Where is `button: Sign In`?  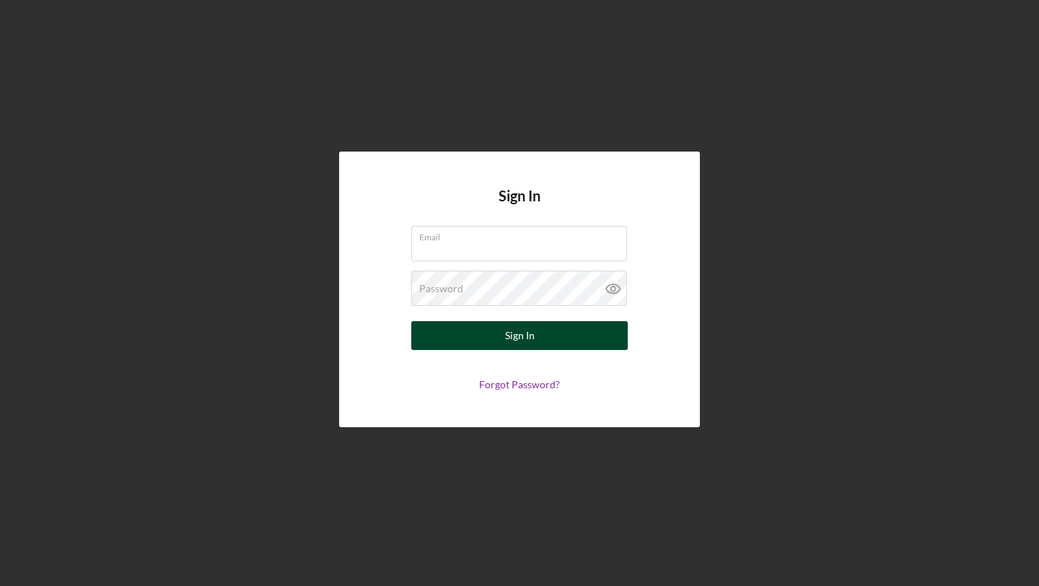 button: Sign In is located at coordinates (520, 336).